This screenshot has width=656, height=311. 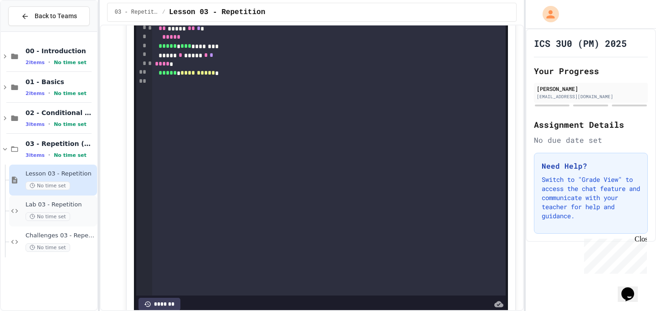 What do you see at coordinates (49, 16) in the screenshot?
I see `button: Back to Teams` at bounding box center [49, 16].